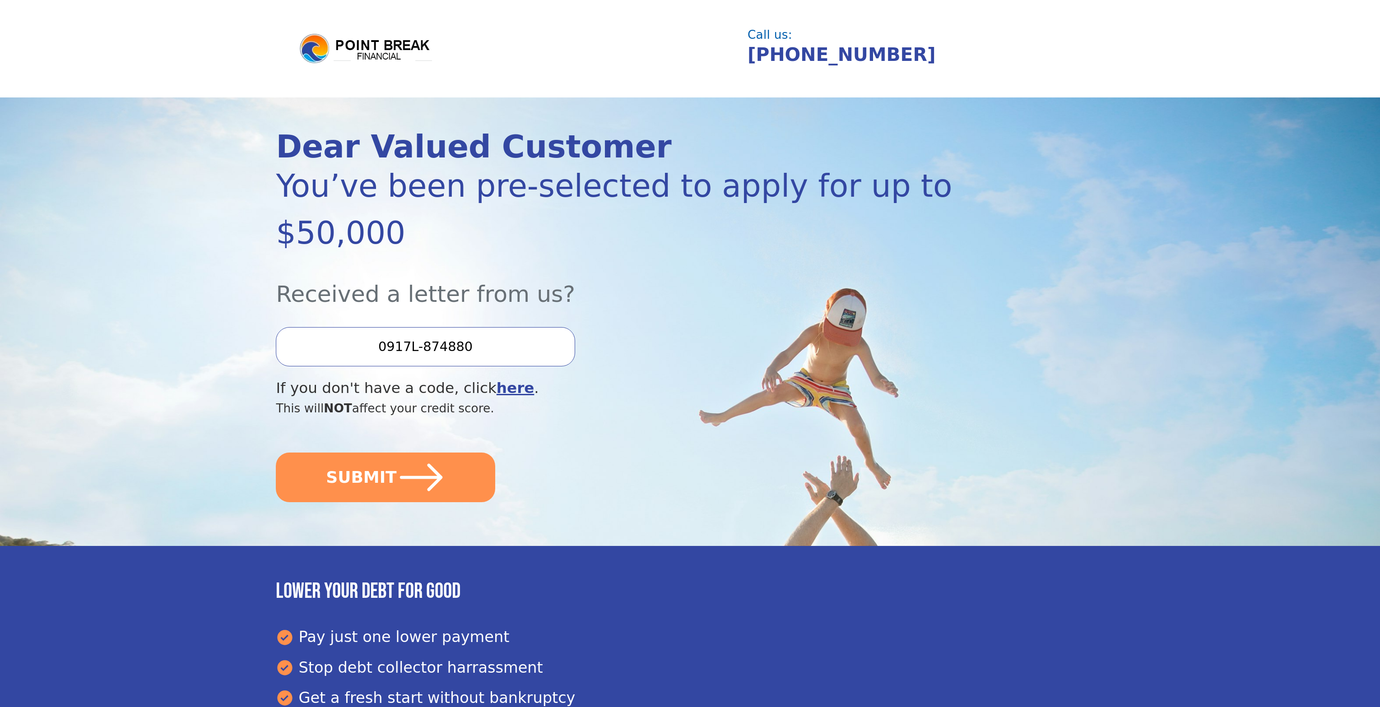 The width and height of the screenshot is (1380, 707). I want to click on div: Received a letter from us?, so click(627, 283).